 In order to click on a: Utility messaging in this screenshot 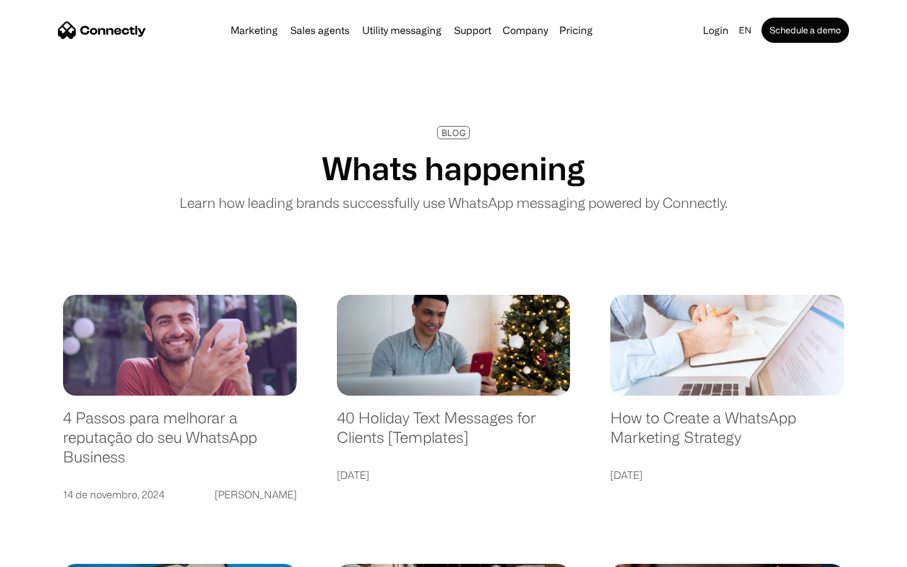, I will do `click(402, 30)`.